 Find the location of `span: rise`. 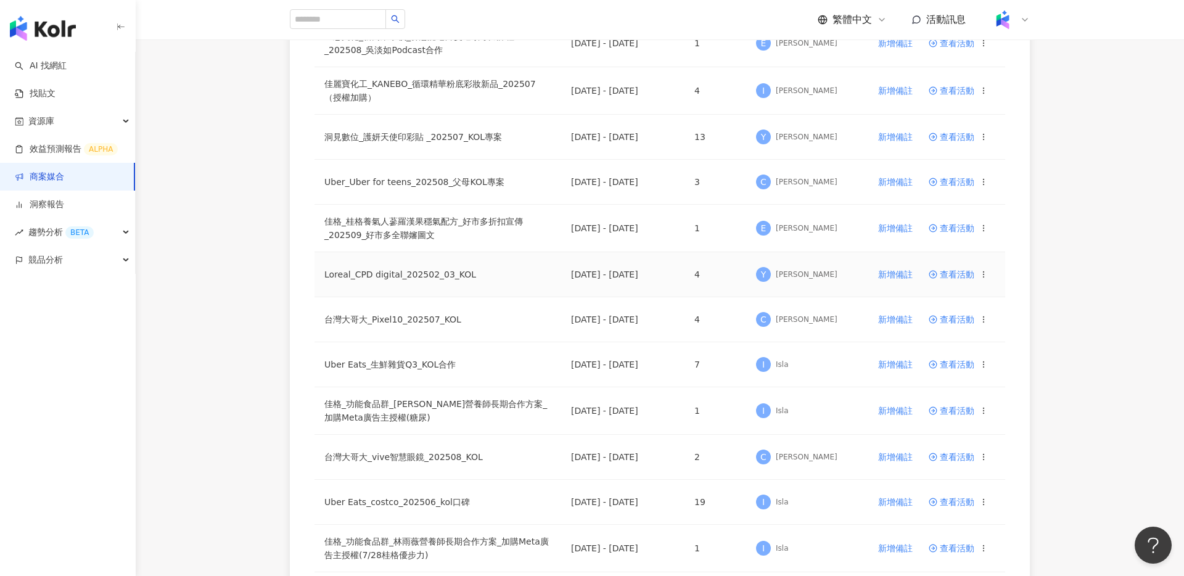

span: rise is located at coordinates (19, 232).